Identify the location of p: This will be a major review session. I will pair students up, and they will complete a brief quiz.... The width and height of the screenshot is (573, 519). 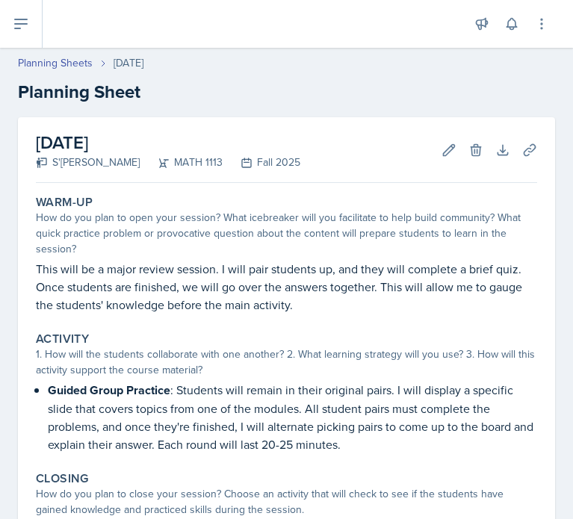
(286, 287).